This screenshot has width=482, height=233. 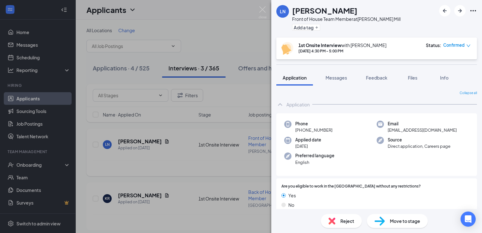 I want to click on svg: Plus, so click(x=316, y=27).